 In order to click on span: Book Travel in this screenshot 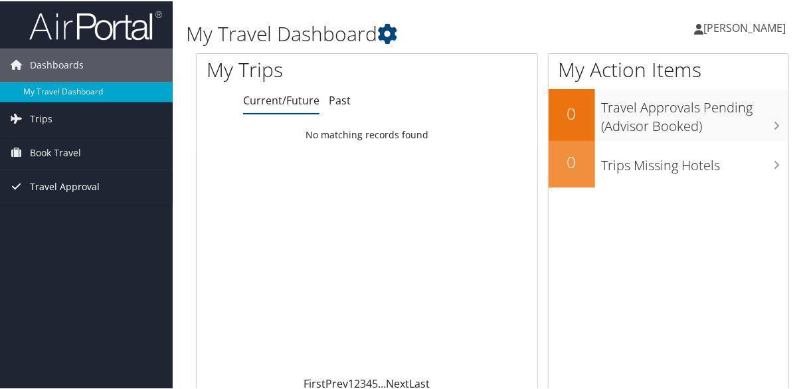, I will do `click(55, 151)`.